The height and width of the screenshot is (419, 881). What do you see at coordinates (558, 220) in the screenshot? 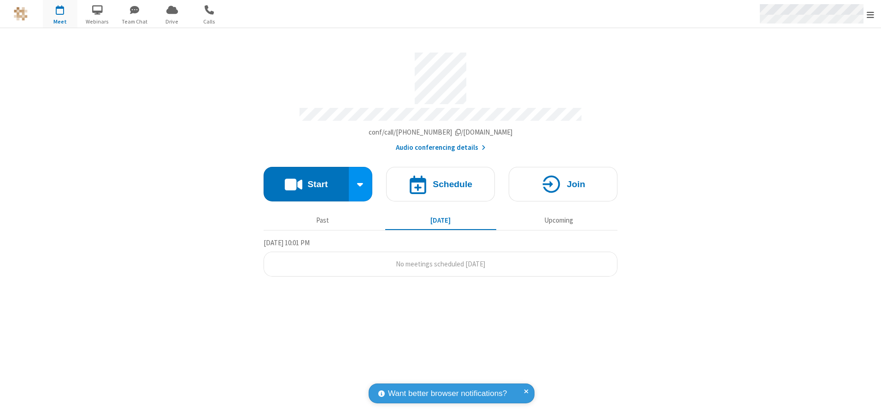
I see `button: Upcoming` at bounding box center [558, 220].